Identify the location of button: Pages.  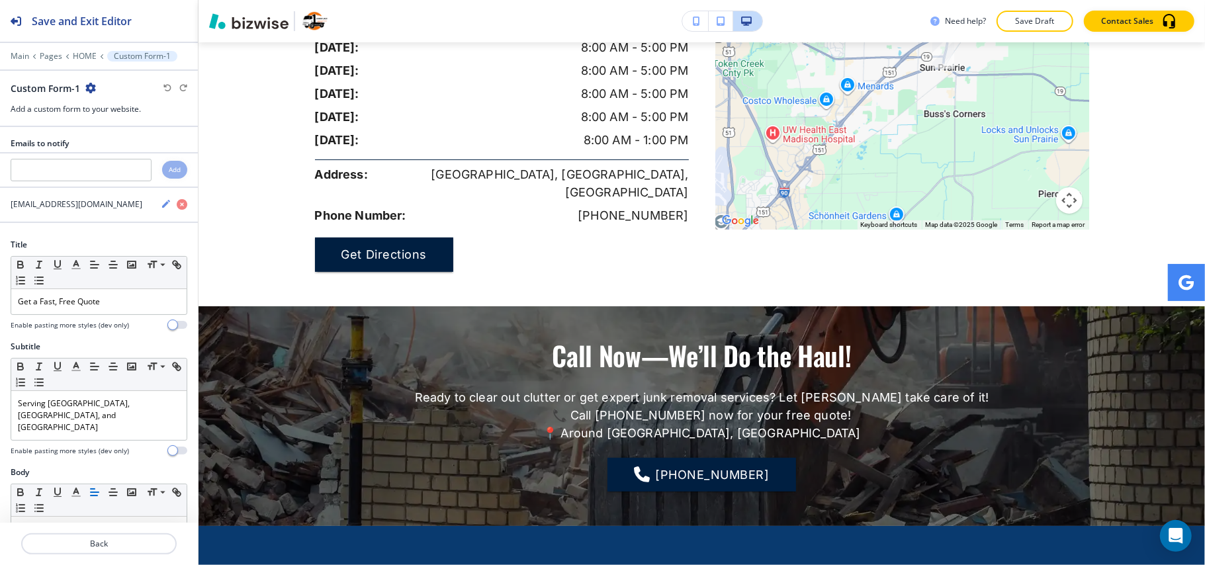
(51, 56).